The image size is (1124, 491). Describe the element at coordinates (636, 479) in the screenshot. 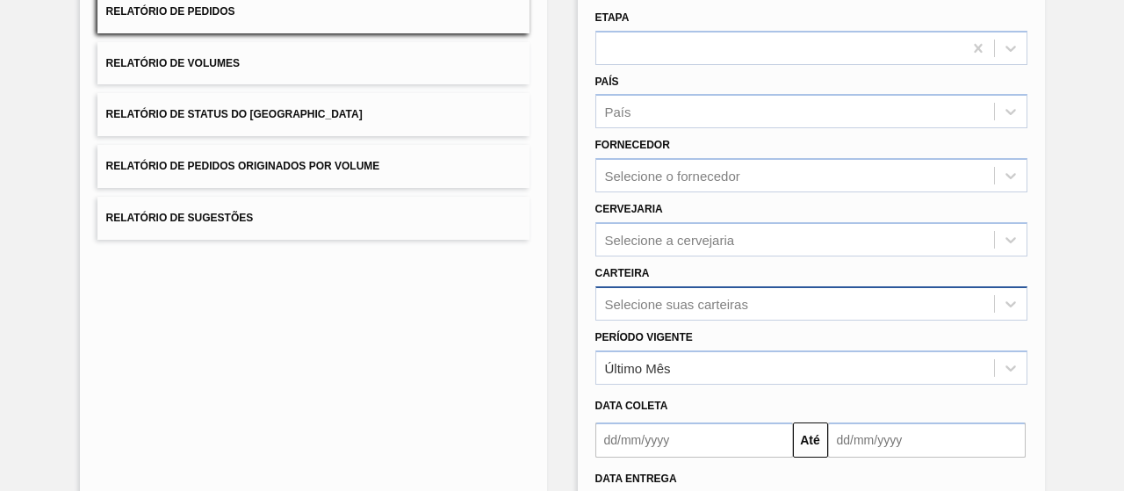

I see `span: Data entrega` at that location.